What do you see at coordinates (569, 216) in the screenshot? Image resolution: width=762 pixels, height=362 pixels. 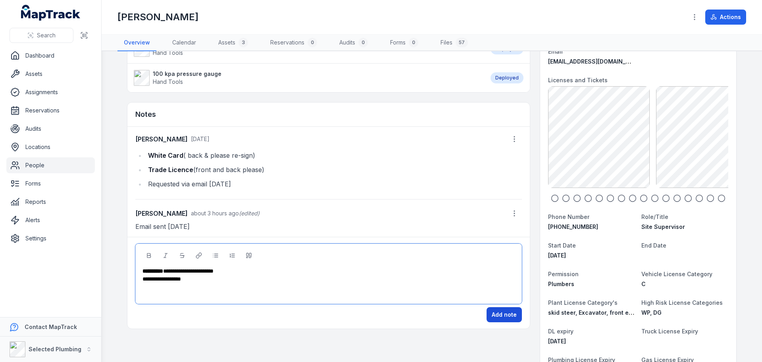 I see `span: Phone Number` at bounding box center [569, 216].